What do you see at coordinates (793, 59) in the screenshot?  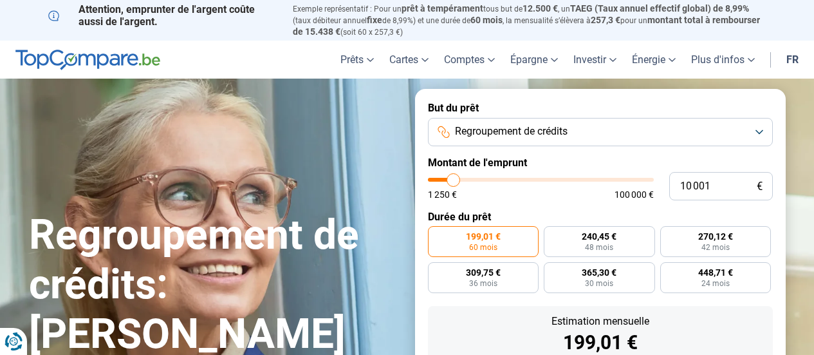 I see `a: fr` at bounding box center [793, 59].